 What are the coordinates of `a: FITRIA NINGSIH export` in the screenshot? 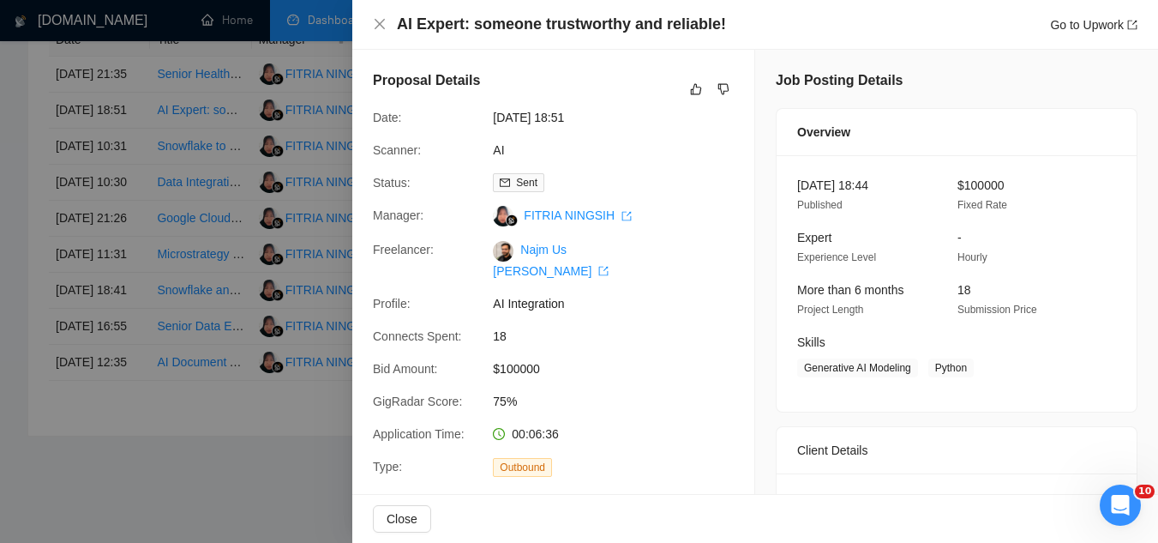 It's located at (578, 215).